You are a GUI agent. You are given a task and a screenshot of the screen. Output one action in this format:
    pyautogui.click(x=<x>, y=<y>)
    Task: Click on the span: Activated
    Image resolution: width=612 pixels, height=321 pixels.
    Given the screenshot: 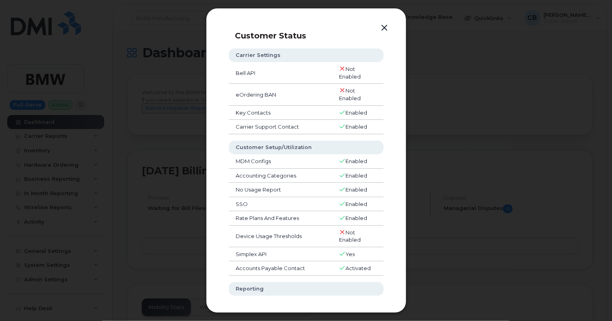 What is the action you would take?
    pyautogui.click(x=358, y=268)
    